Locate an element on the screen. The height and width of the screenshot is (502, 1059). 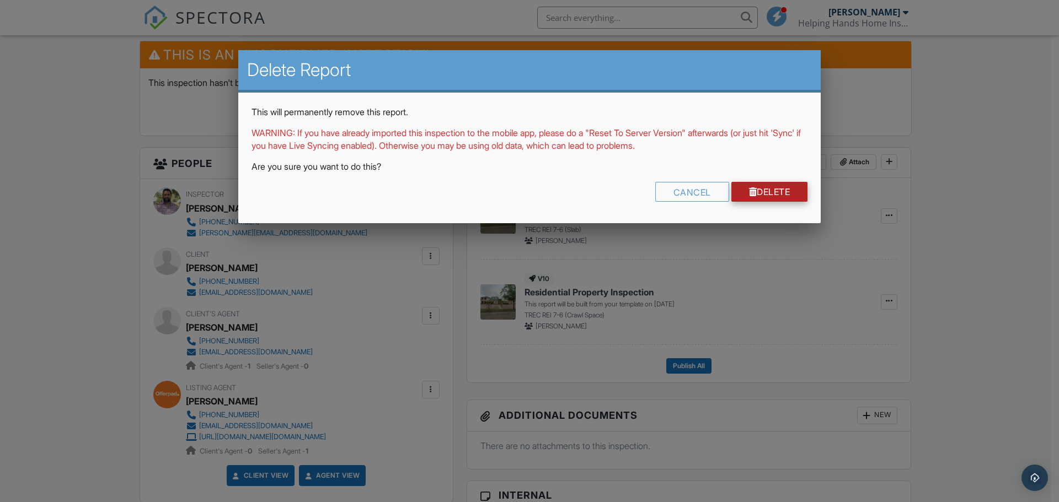
div: Cancel is located at coordinates (692, 192).